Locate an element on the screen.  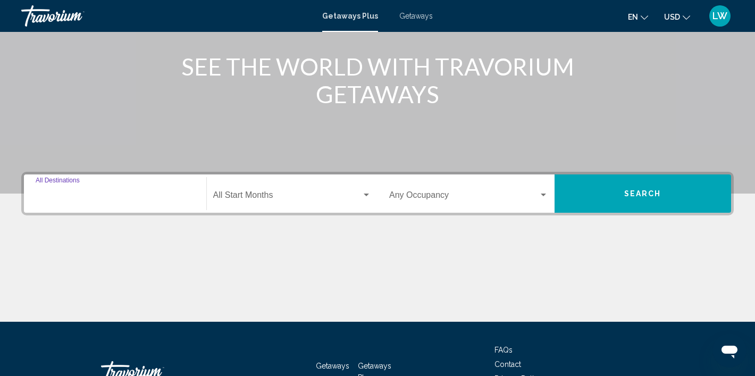
button: Search is located at coordinates (643, 193).